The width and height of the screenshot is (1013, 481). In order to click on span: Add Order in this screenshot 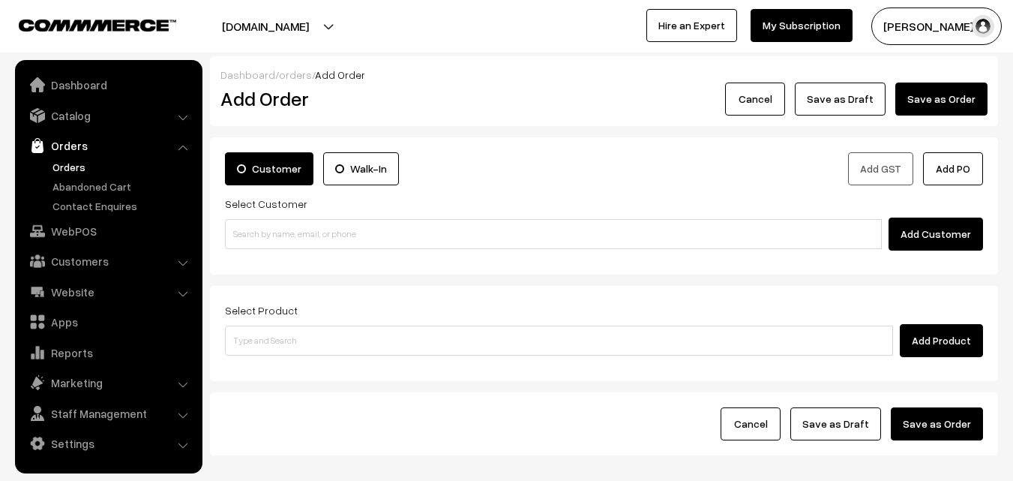, I will do `click(340, 74)`.